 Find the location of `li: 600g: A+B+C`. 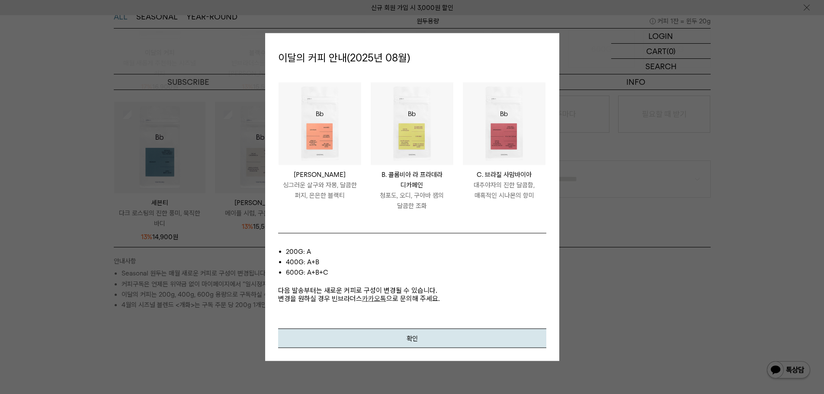

li: 600g: A+B+C is located at coordinates (416, 273).